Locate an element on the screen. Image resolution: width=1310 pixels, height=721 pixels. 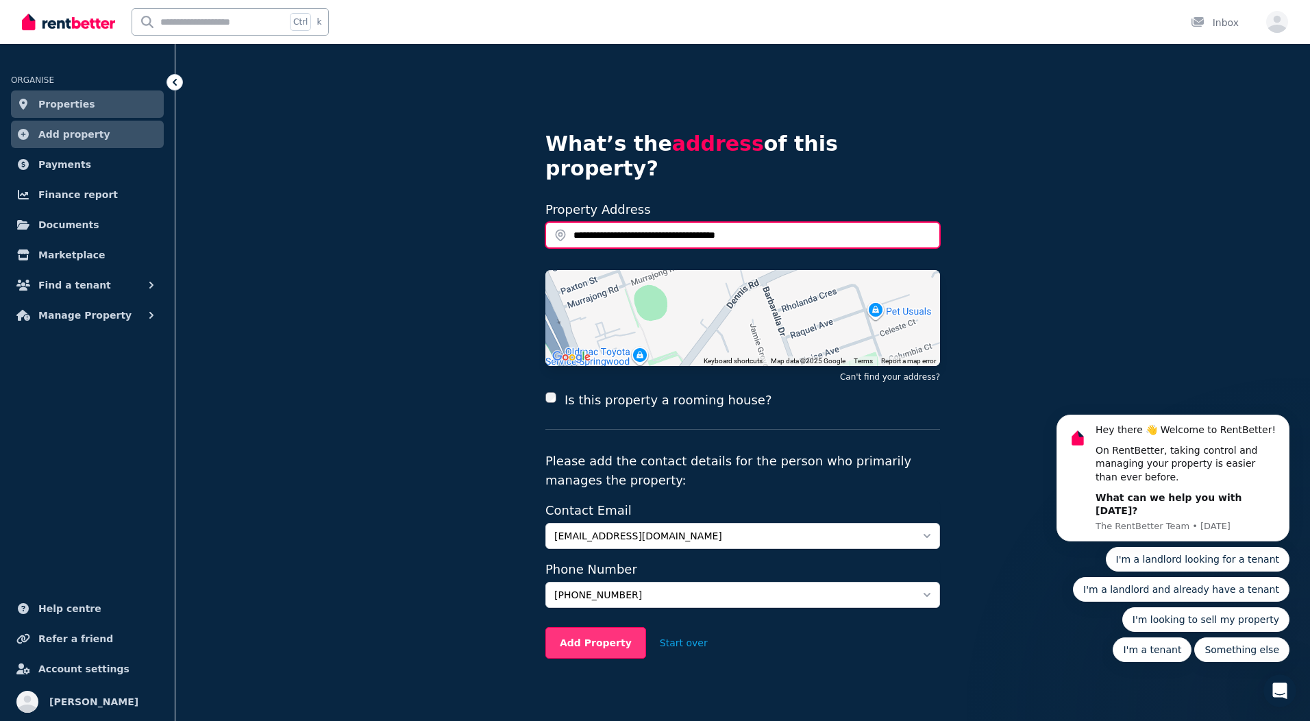
img: Google is located at coordinates (571, 357).